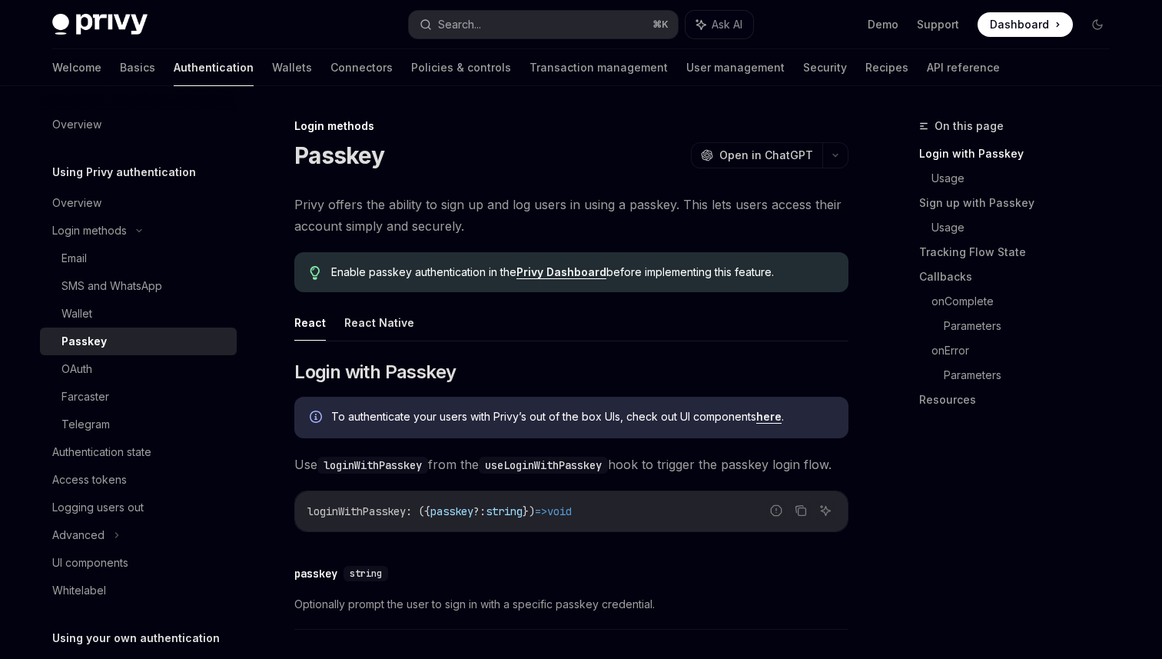 The image size is (1162, 659). What do you see at coordinates (379, 322) in the screenshot?
I see `button: React Native` at bounding box center [379, 322].